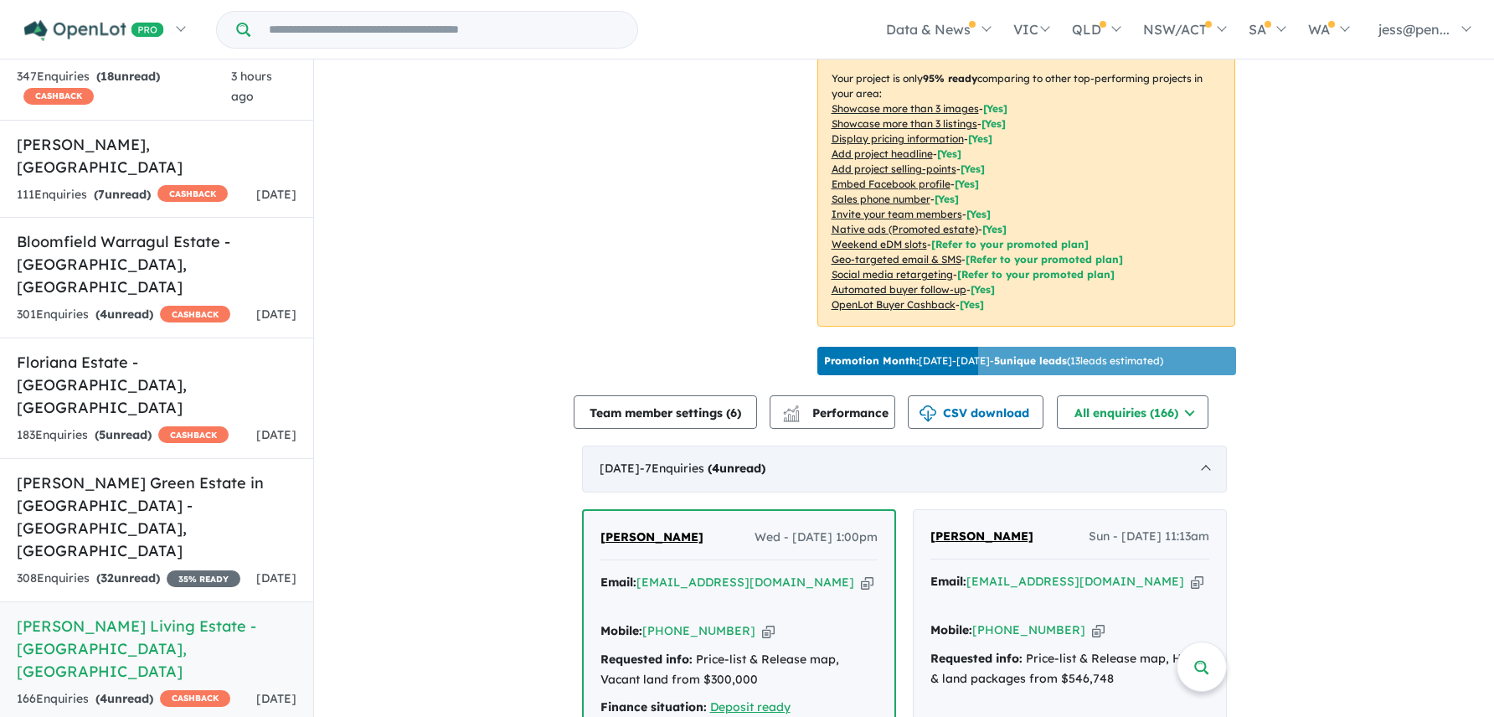 This screenshot has width=1494, height=717. Describe the element at coordinates (894, 304) in the screenshot. I see `u: OpenLot Buyer Cashback` at that location.